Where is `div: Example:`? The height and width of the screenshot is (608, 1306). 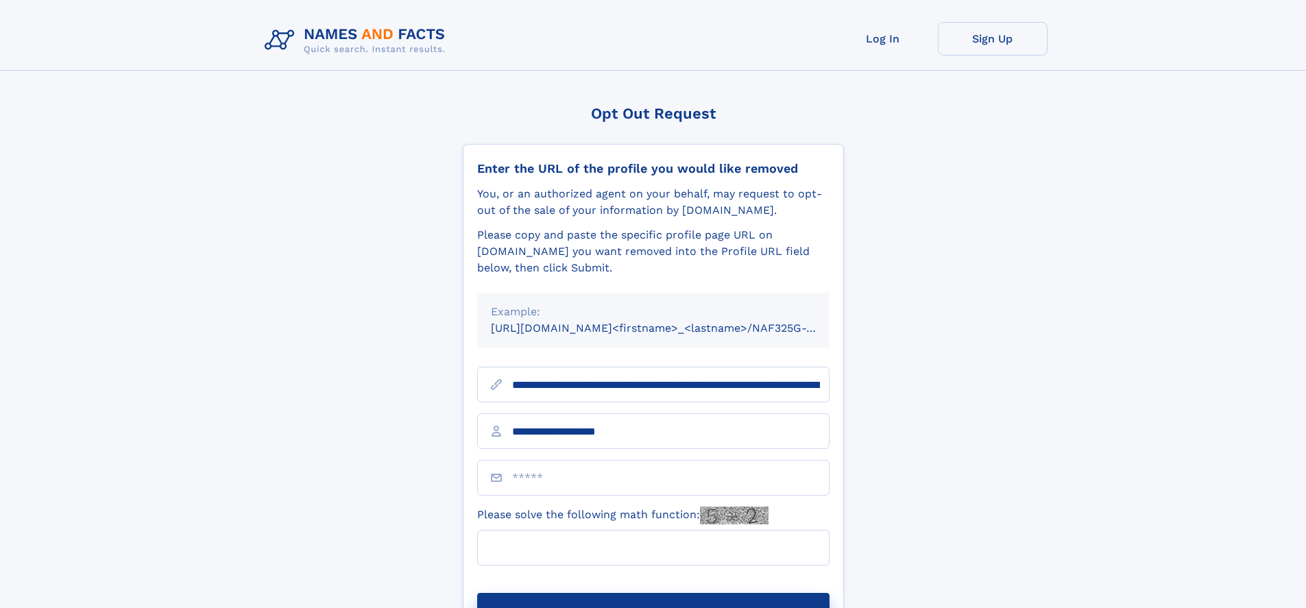
div: Example: is located at coordinates (653, 312).